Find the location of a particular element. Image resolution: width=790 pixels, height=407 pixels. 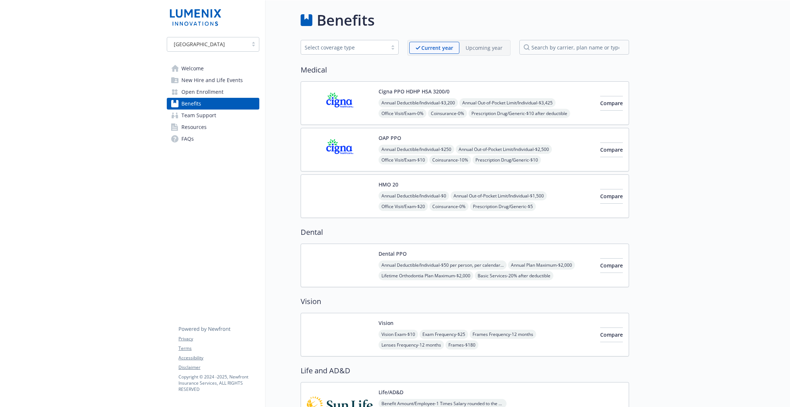

span: Basic Services - 20% after deductible is located at coordinates (514, 275).